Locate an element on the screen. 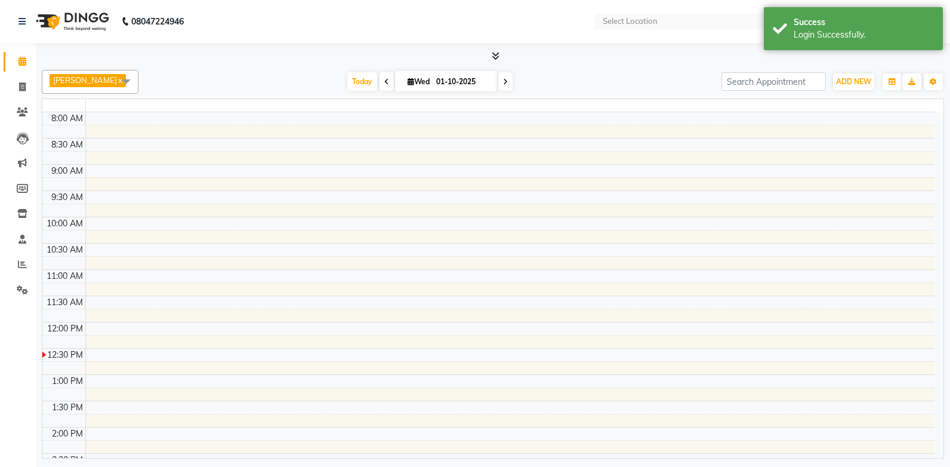  div: Select Location is located at coordinates (630, 21).